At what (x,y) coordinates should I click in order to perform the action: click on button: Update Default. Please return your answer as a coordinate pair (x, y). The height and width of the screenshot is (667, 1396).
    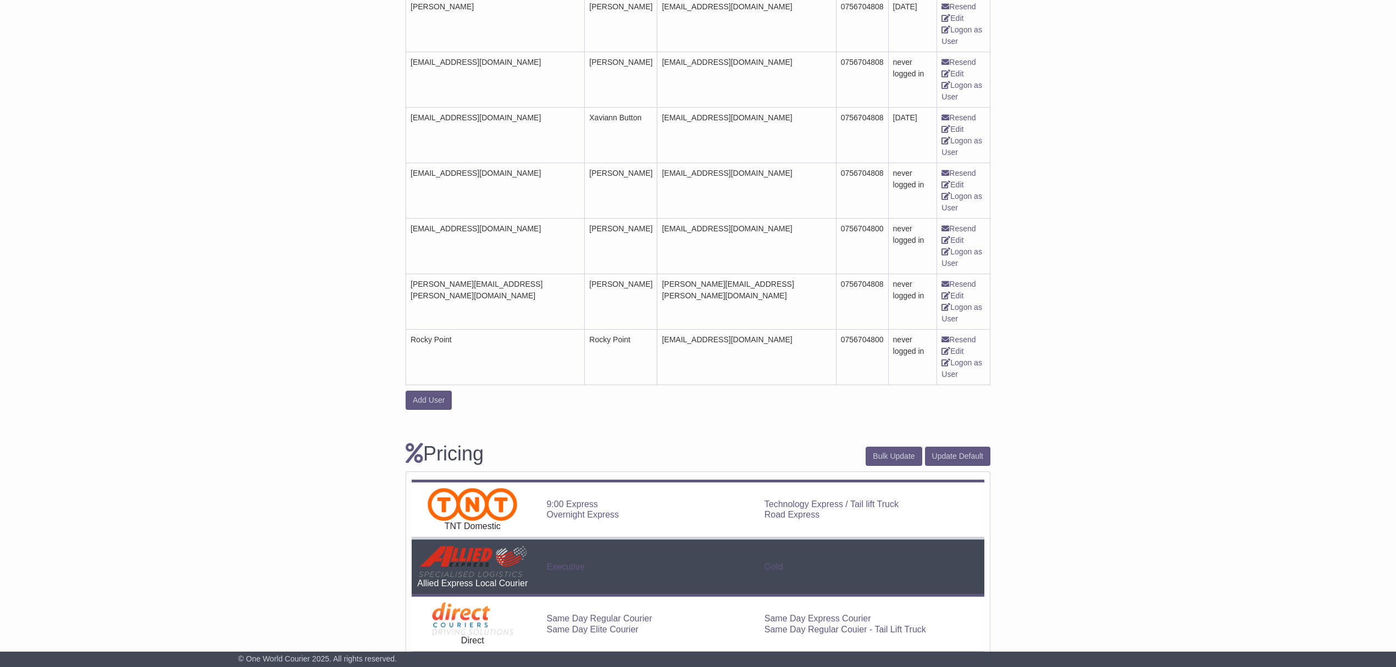
    Looking at the image, I should click on (957, 456).